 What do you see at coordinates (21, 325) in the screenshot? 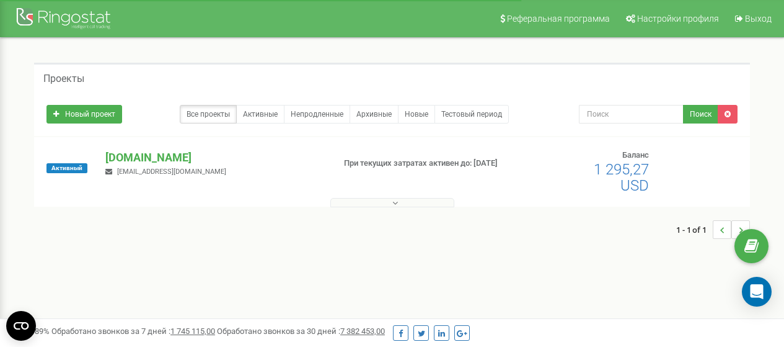
I see `button: Open CMP widget` at bounding box center [21, 325].